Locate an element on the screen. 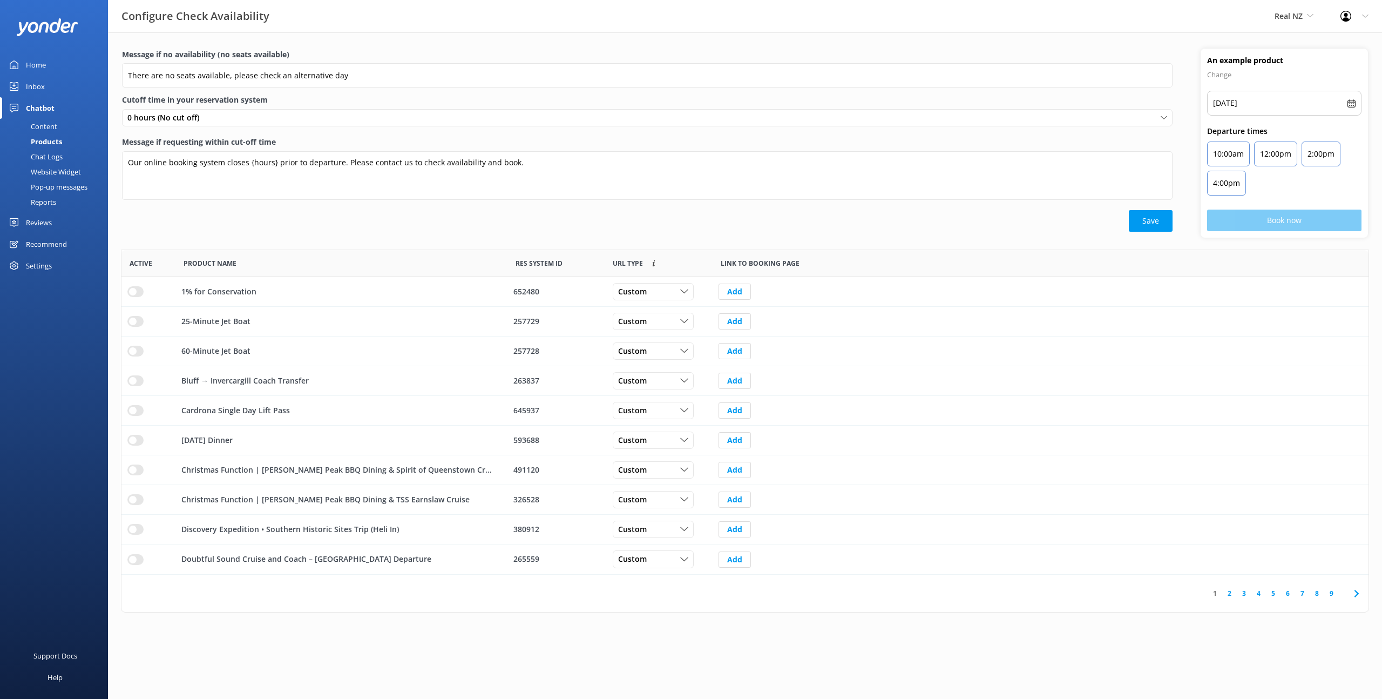 Image resolution: width=1382 pixels, height=699 pixels. div: 593688 is located at coordinates (556, 440).